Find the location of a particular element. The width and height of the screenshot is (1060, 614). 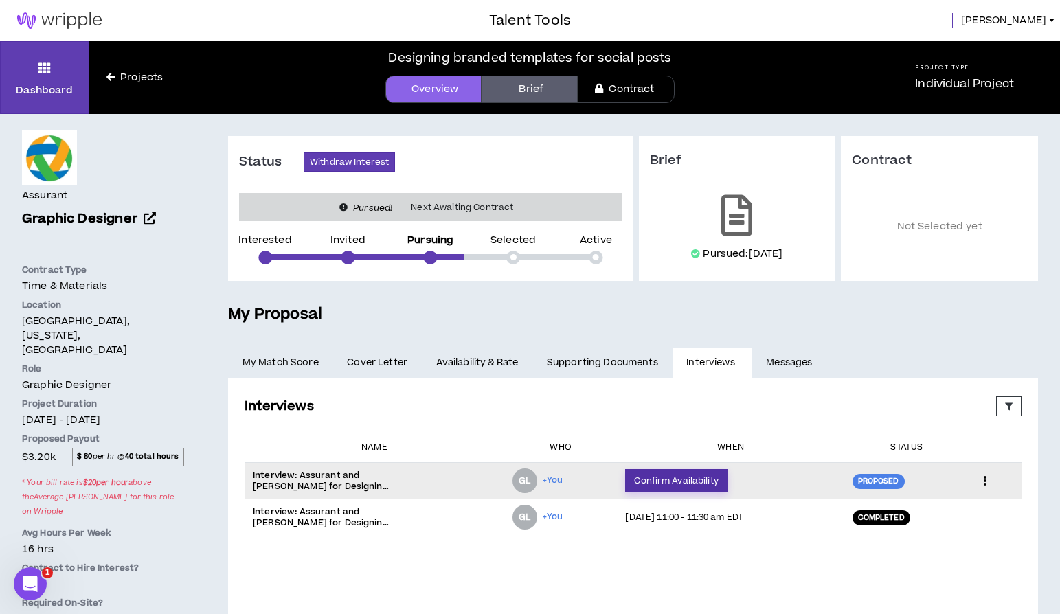

h3: Contract is located at coordinates (939, 161).